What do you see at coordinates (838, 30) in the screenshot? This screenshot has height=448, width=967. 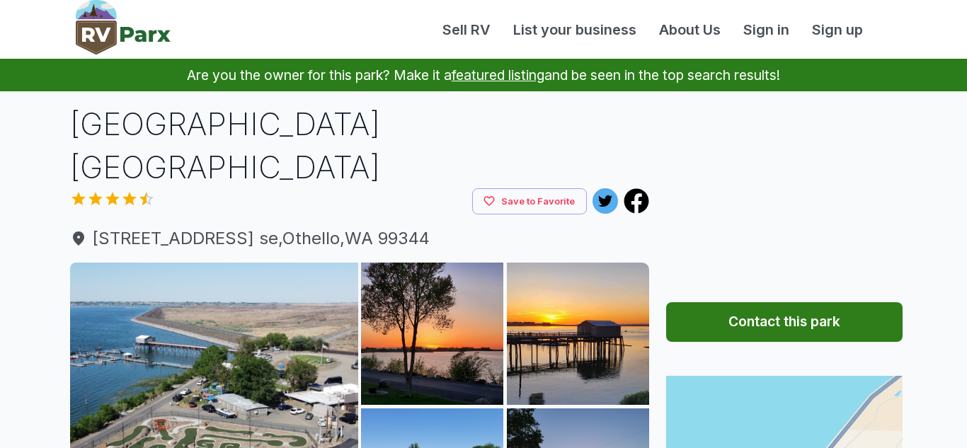 I see `a: Sign up` at bounding box center [838, 30].